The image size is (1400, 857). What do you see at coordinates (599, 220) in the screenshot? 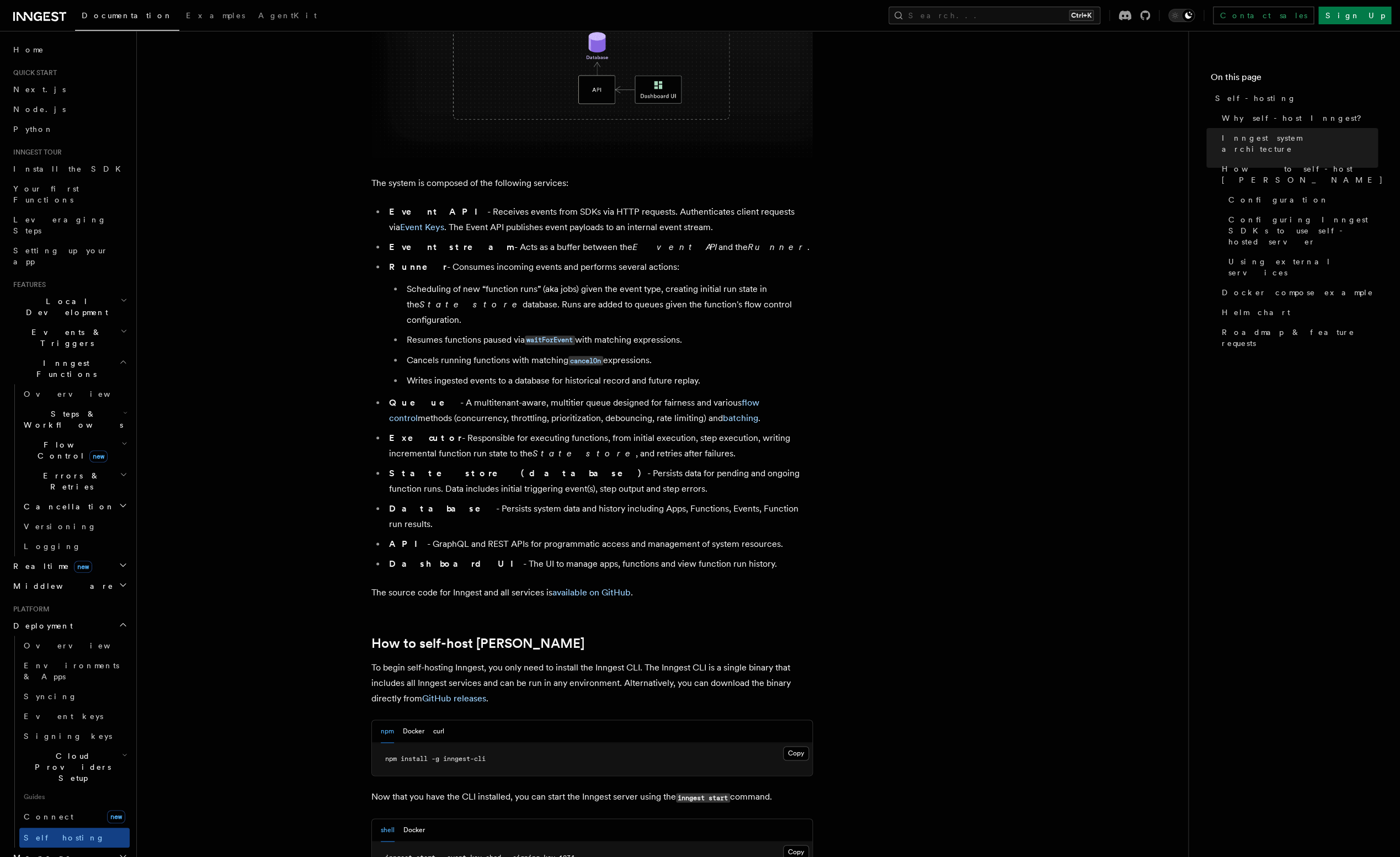
I see `li: - Receives events from SDKs via HTTP requests. Authenticates client requests via . The Event API ...` at bounding box center [599, 220].